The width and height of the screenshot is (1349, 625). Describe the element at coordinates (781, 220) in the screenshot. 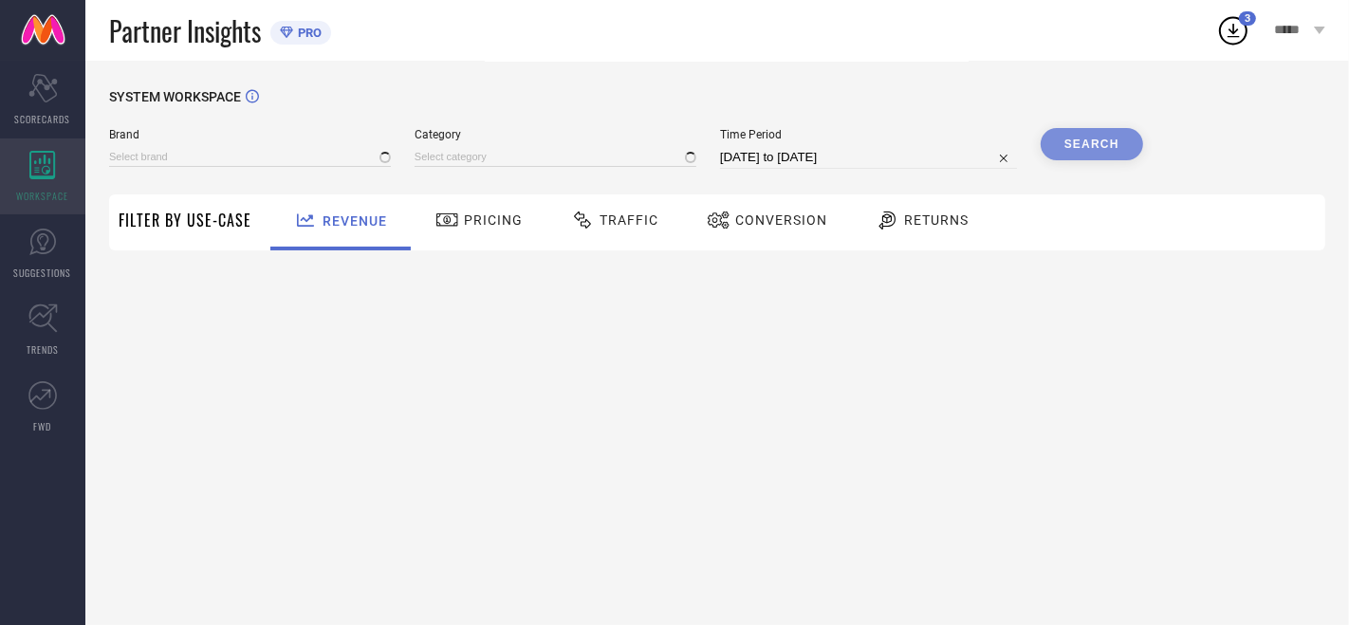

I see `span: Conversion` at that location.